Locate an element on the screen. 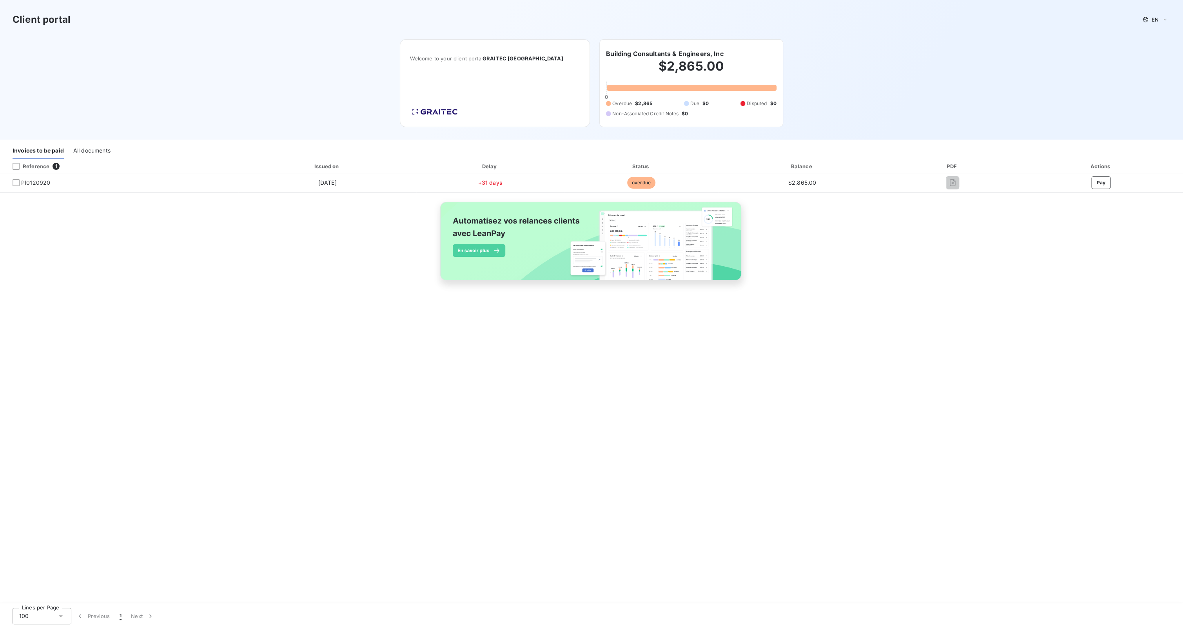 This screenshot has width=1183, height=629. div: Delay is located at coordinates (490, 166).